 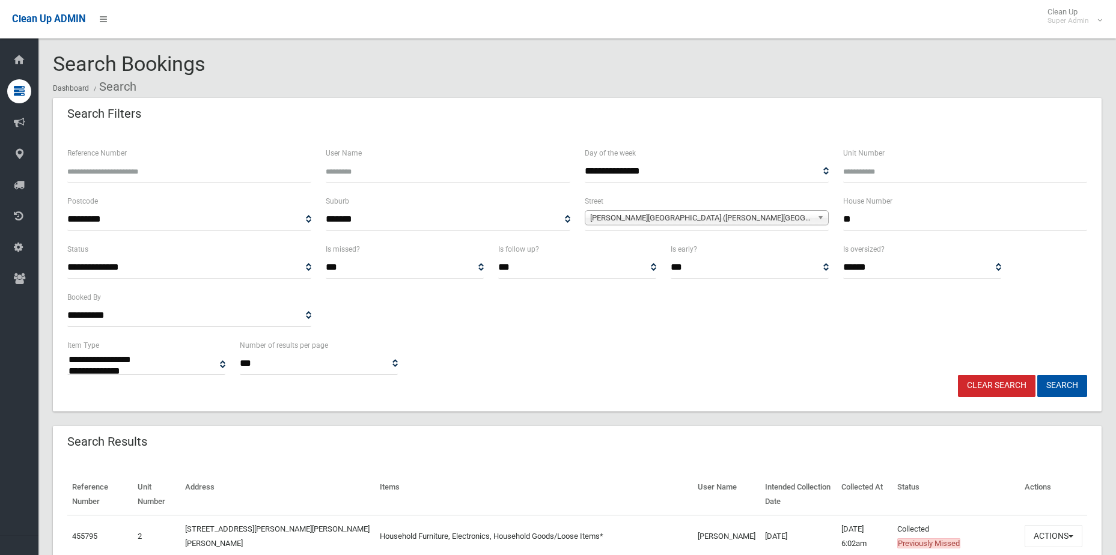 I want to click on label: Day of the week, so click(x=610, y=153).